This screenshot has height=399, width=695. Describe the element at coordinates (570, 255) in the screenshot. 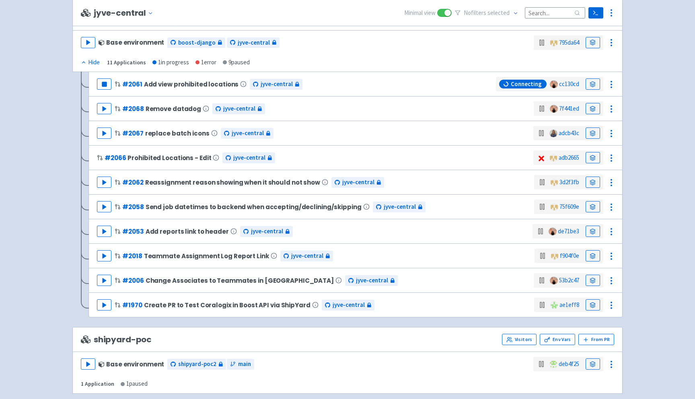

I see `a: f904f0e` at that location.